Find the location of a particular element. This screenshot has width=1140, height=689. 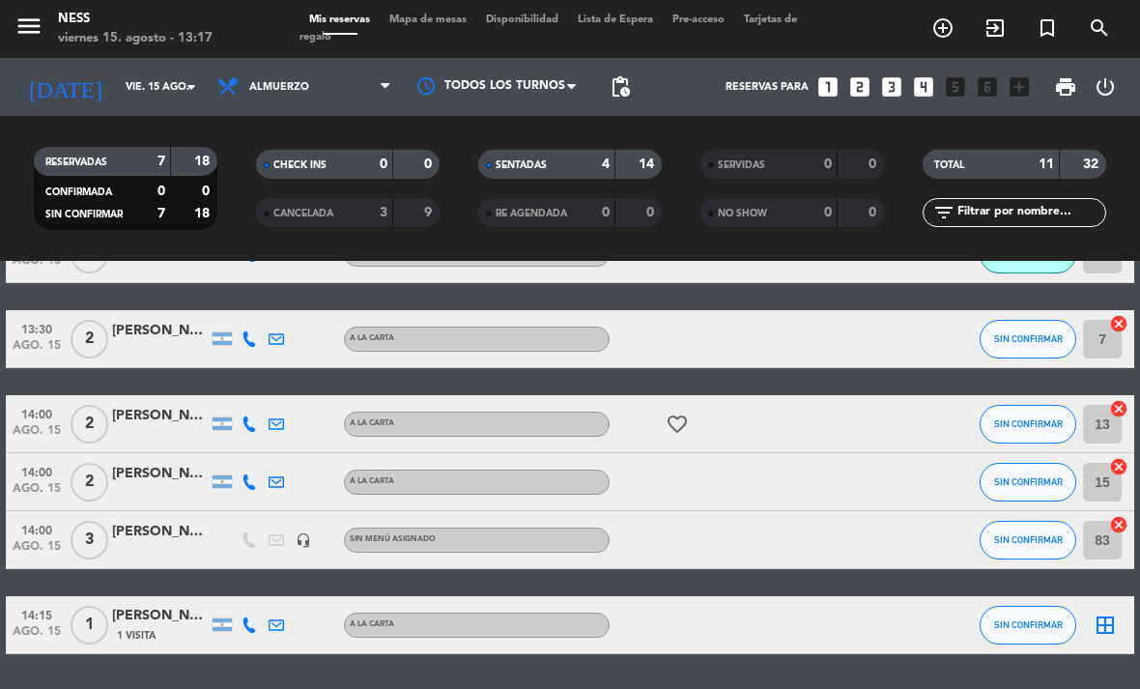

span: 1 is located at coordinates (89, 625).